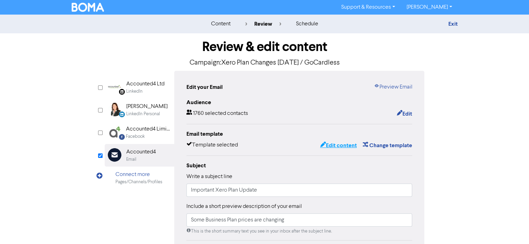 Image resolution: width=529 pixels, height=244 pixels. What do you see at coordinates (145, 84) in the screenshot?
I see `div: Accounted4 Ltd` at bounding box center [145, 84].